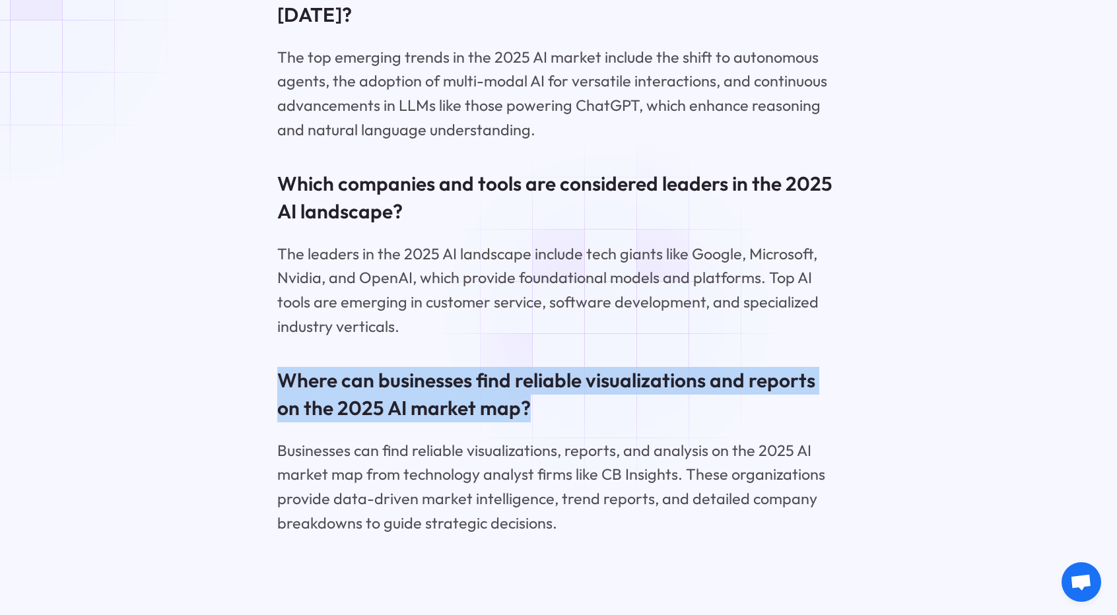 The height and width of the screenshot is (615, 1117). What do you see at coordinates (1081, 582) in the screenshot?
I see `div: 채팅 열기` at bounding box center [1081, 582].